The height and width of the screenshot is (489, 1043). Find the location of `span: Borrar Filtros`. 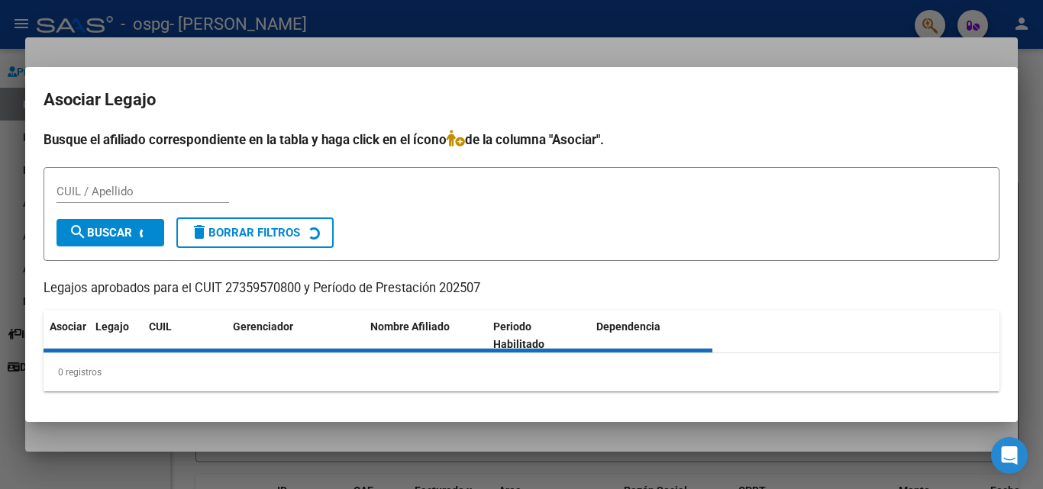

span: Borrar Filtros is located at coordinates (245, 233).